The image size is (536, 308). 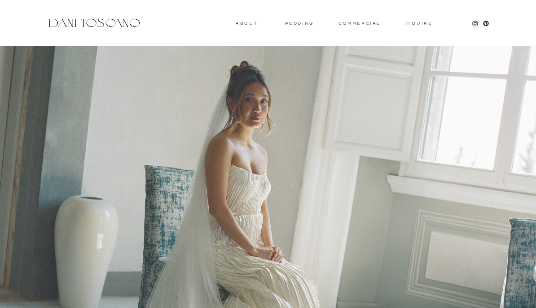 What do you see at coordinates (246, 23) in the screenshot?
I see `h3: About` at bounding box center [246, 23].